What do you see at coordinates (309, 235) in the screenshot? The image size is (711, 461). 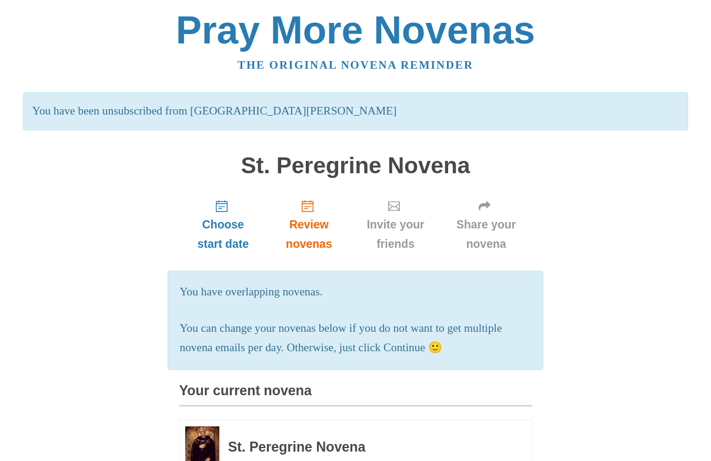 I see `span: Review novenas` at bounding box center [309, 235].